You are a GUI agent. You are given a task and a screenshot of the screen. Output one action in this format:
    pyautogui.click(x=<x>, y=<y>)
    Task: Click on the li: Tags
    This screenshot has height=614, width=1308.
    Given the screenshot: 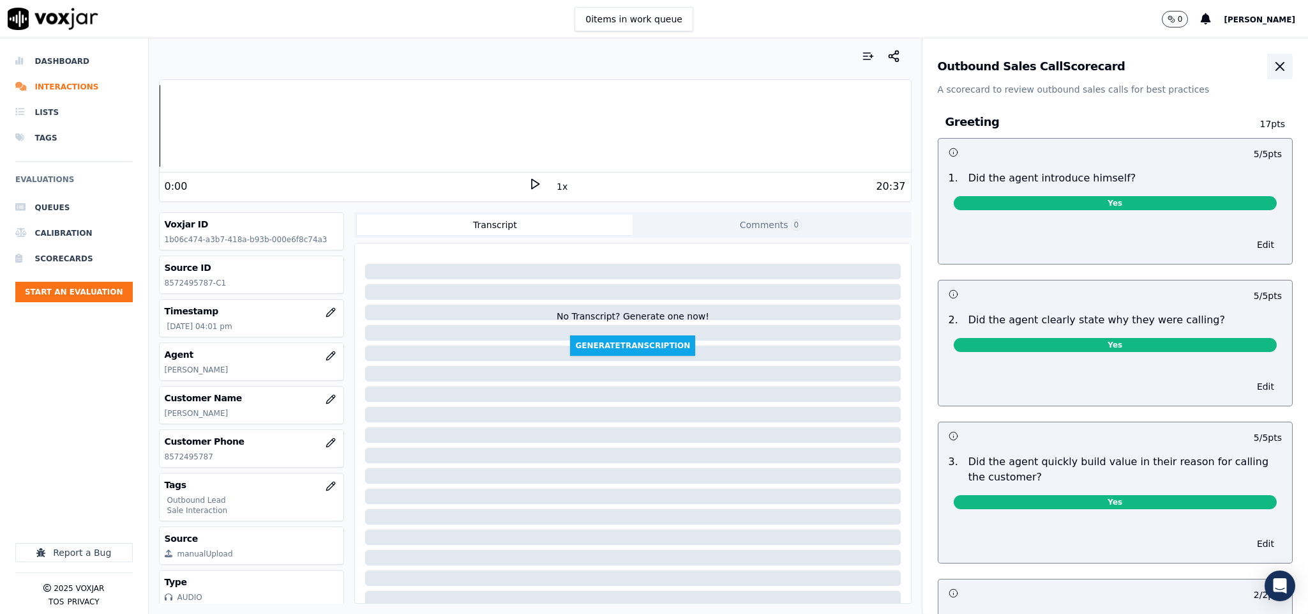 What is the action you would take?
    pyautogui.click(x=74, y=138)
    